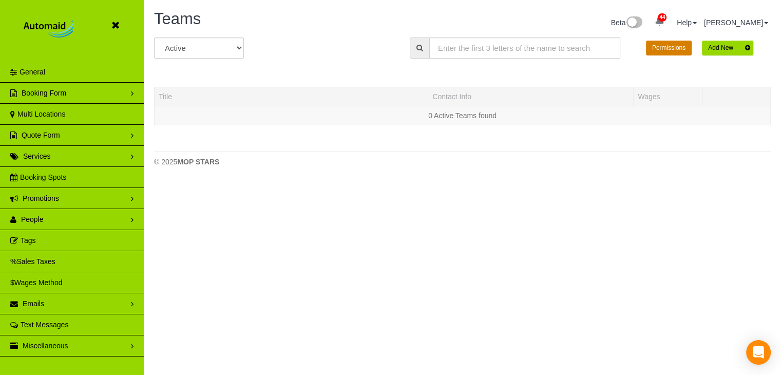 The image size is (781, 375). Describe the element at coordinates (35, 261) in the screenshot. I see `span: Sales Taxes` at that location.